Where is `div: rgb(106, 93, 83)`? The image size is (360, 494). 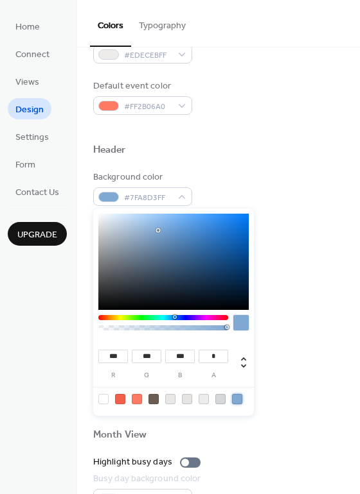
div: rgb(106, 93, 83) is located at coordinates (153, 399).